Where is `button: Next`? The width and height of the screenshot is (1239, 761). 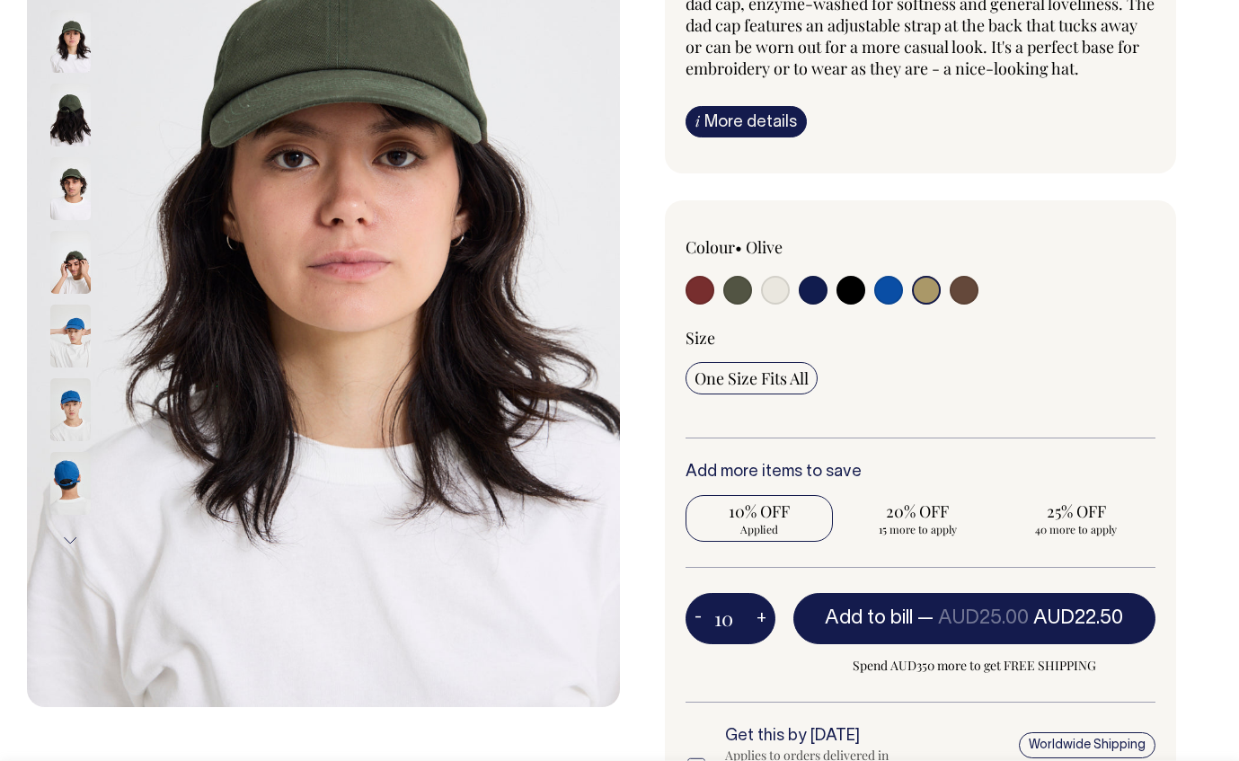
button: Next is located at coordinates (70, 540).